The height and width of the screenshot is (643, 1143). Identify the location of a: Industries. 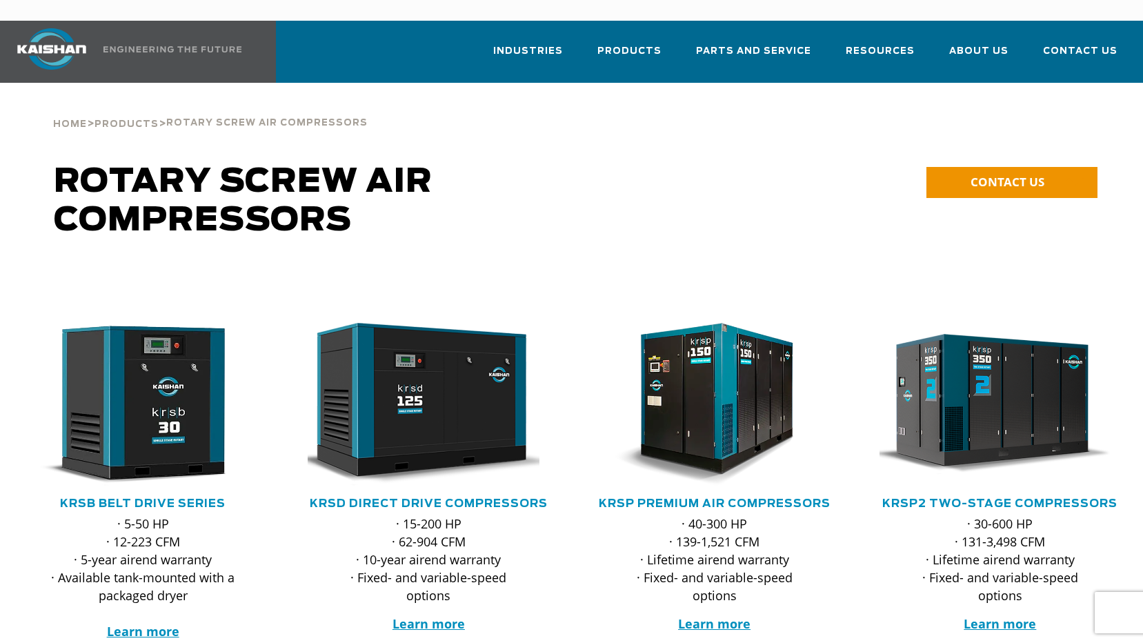
(528, 57).